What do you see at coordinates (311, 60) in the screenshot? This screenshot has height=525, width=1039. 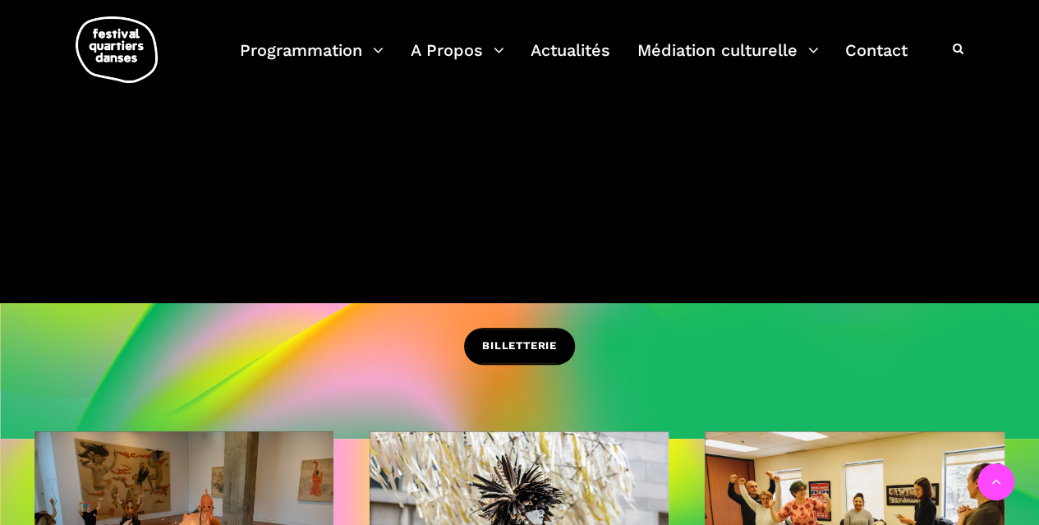 I see `a: Programmation` at bounding box center [311, 60].